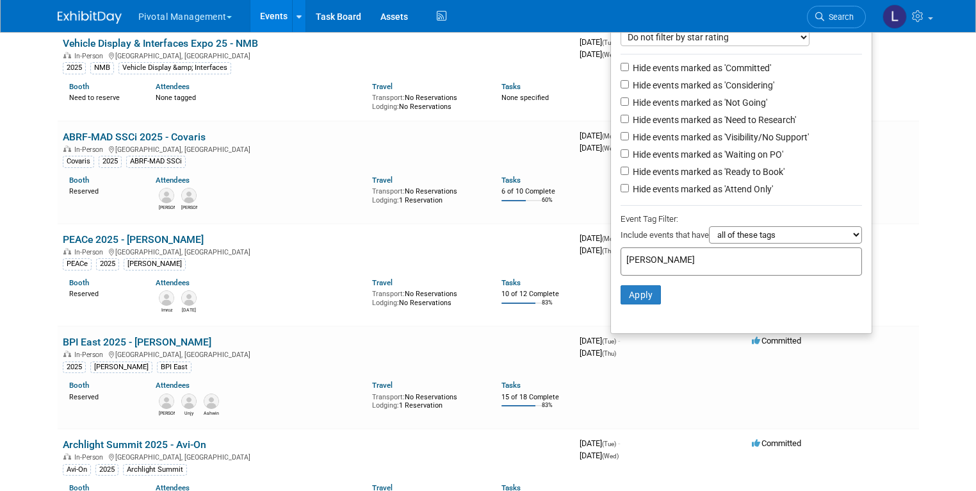 The image size is (976, 491). I want to click on div: 6 of 10 Complete, so click(535, 191).